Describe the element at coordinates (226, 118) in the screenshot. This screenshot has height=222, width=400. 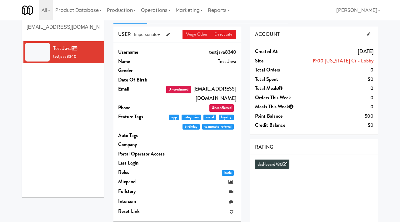
I see `span: loyalty` at that location.